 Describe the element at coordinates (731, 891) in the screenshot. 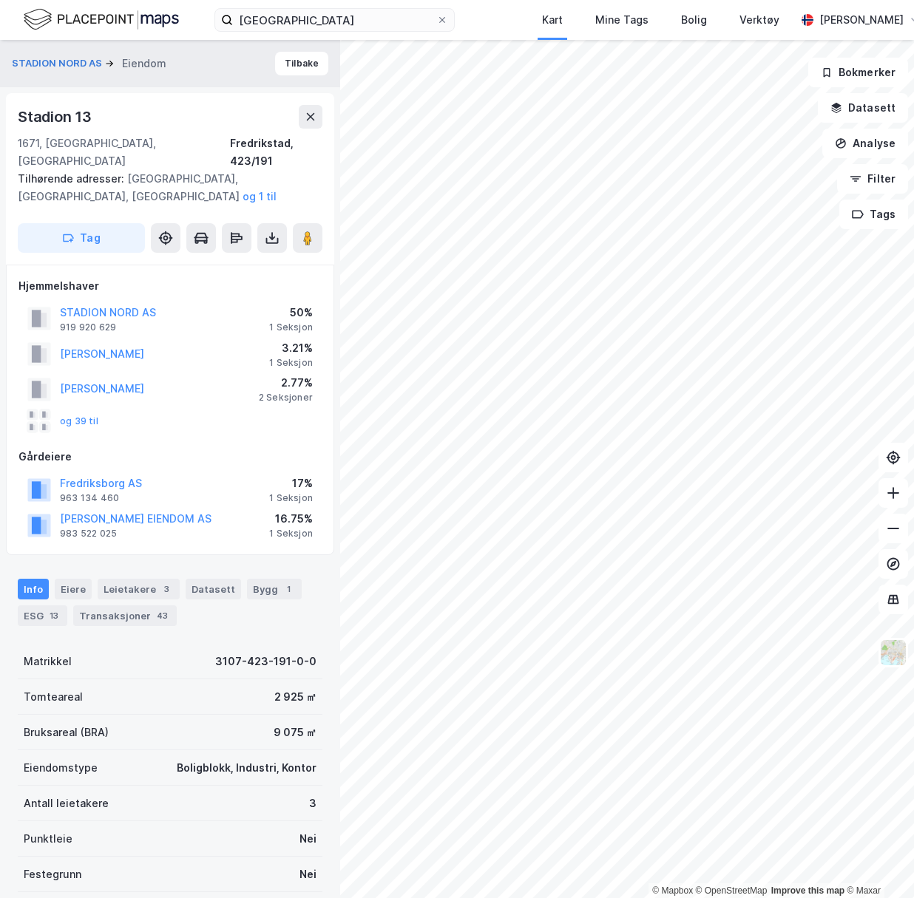

I see `a: OpenStreetMap` at that location.